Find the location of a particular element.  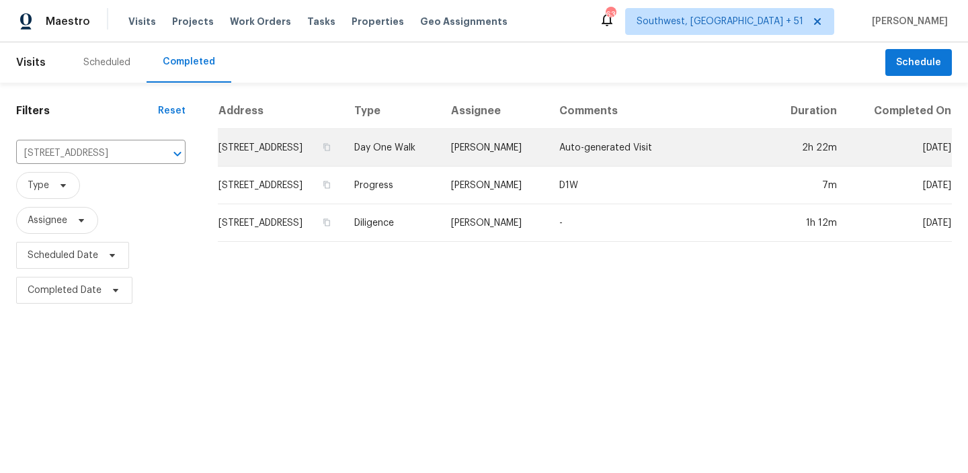

td: 2h 22m is located at coordinates (808, 148).